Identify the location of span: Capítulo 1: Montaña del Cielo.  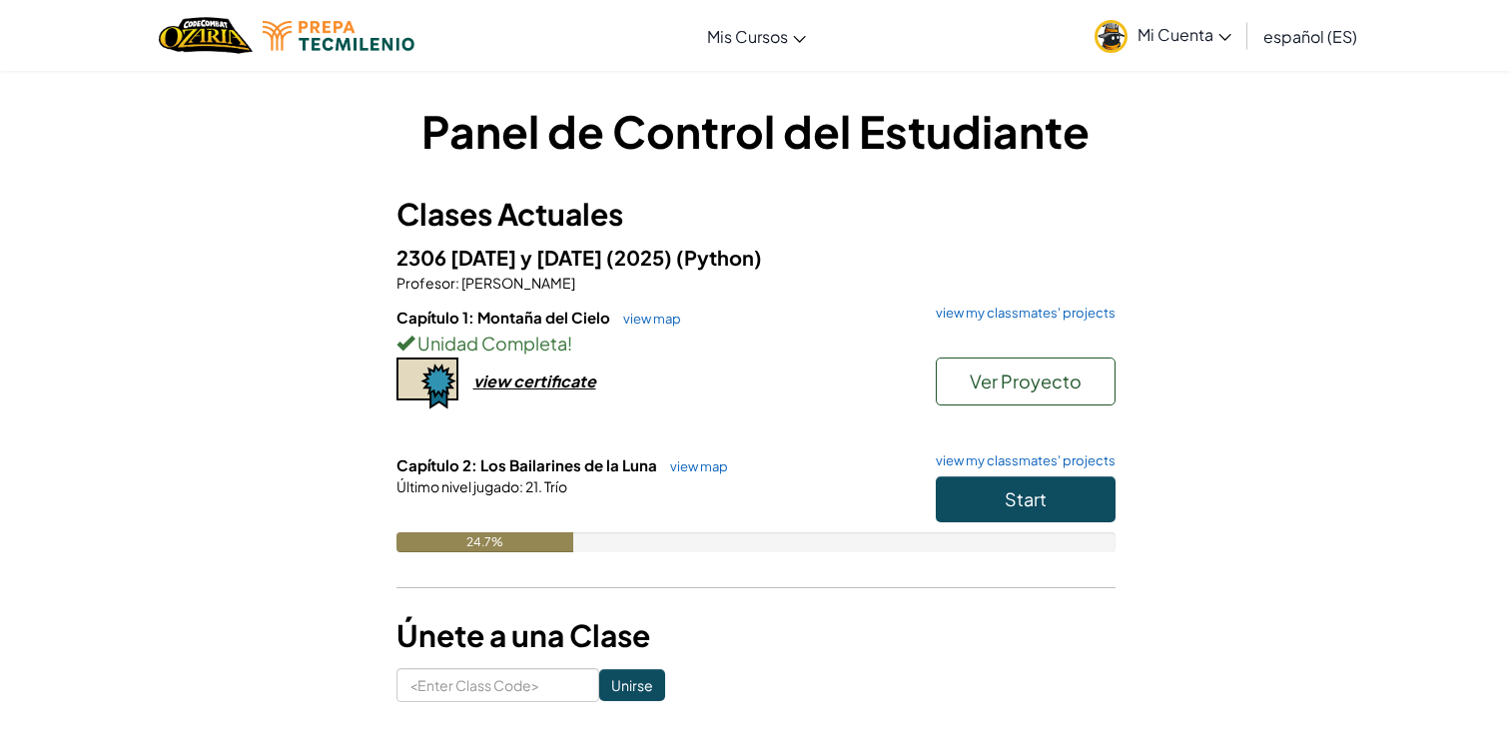
(504, 317).